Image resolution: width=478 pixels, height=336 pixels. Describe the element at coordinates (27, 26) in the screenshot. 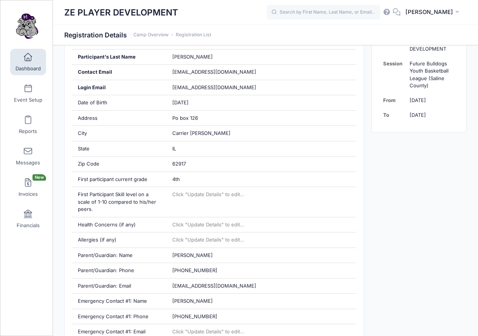

I see `a: ZE PLAYER DEVELOPMENT` at that location.